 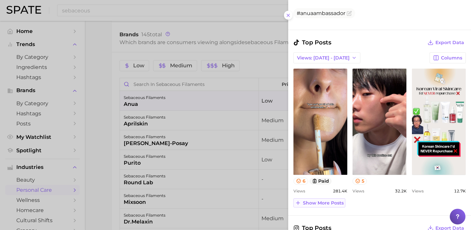 What do you see at coordinates (451, 58) in the screenshot?
I see `span: Columns` at bounding box center [451, 58].